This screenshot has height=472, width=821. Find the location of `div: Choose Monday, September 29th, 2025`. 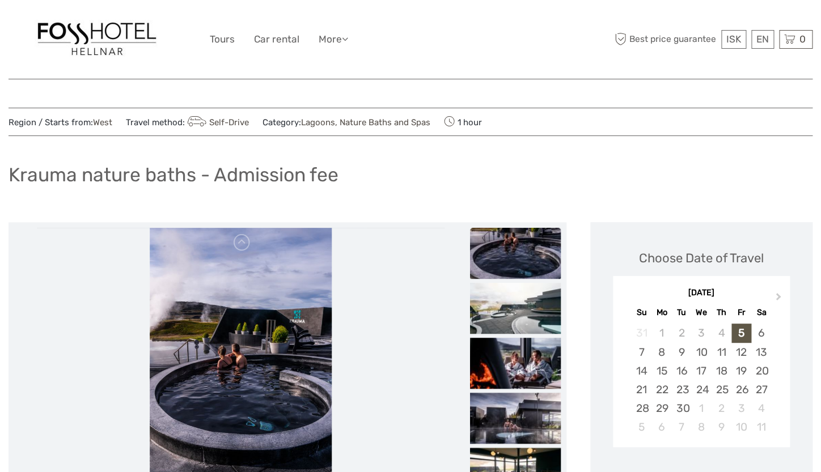

div: Choose Monday, September 29th, 2025 is located at coordinates (661, 408).